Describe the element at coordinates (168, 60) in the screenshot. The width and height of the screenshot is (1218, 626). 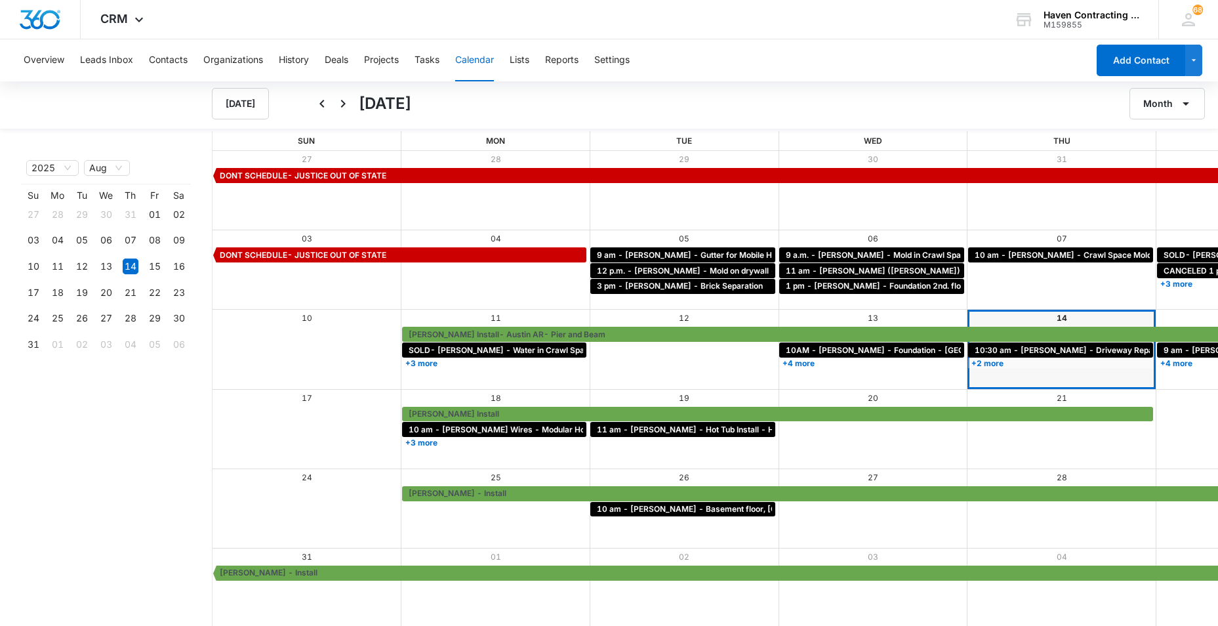
I see `button: Contacts` at that location.